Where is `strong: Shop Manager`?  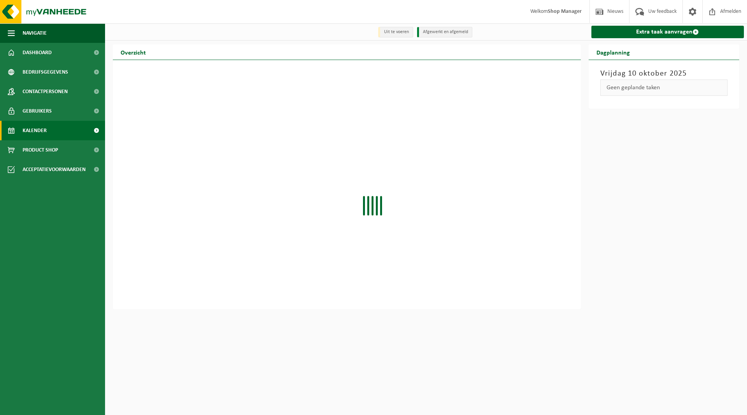 strong: Shop Manager is located at coordinates (565, 11).